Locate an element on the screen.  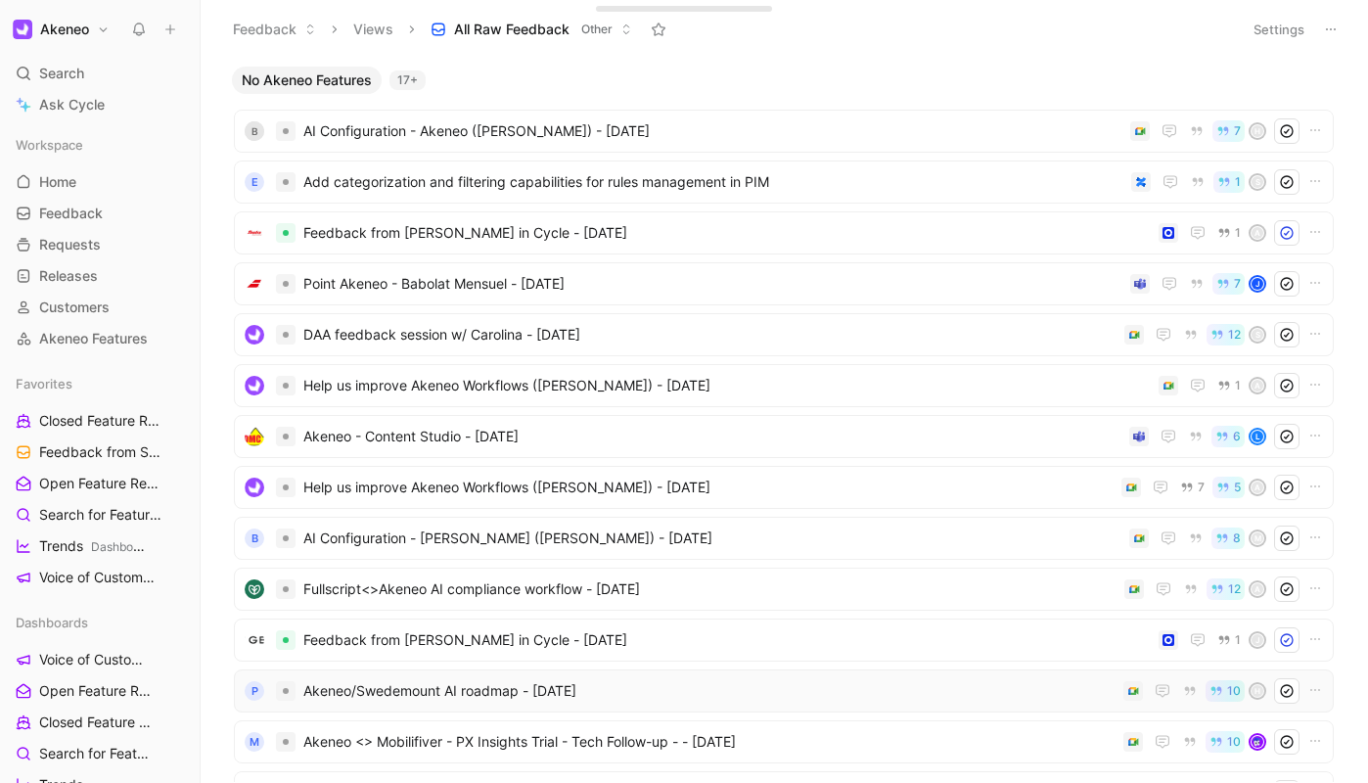
a: Feedback from Support Team is located at coordinates (100, 452).